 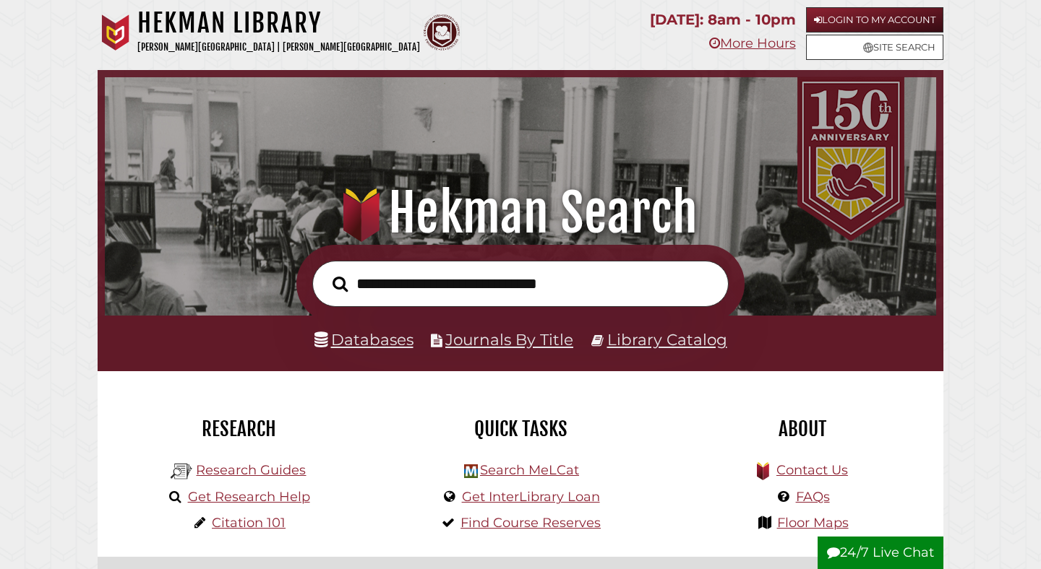 I want to click on h2: Research, so click(x=238, y=429).